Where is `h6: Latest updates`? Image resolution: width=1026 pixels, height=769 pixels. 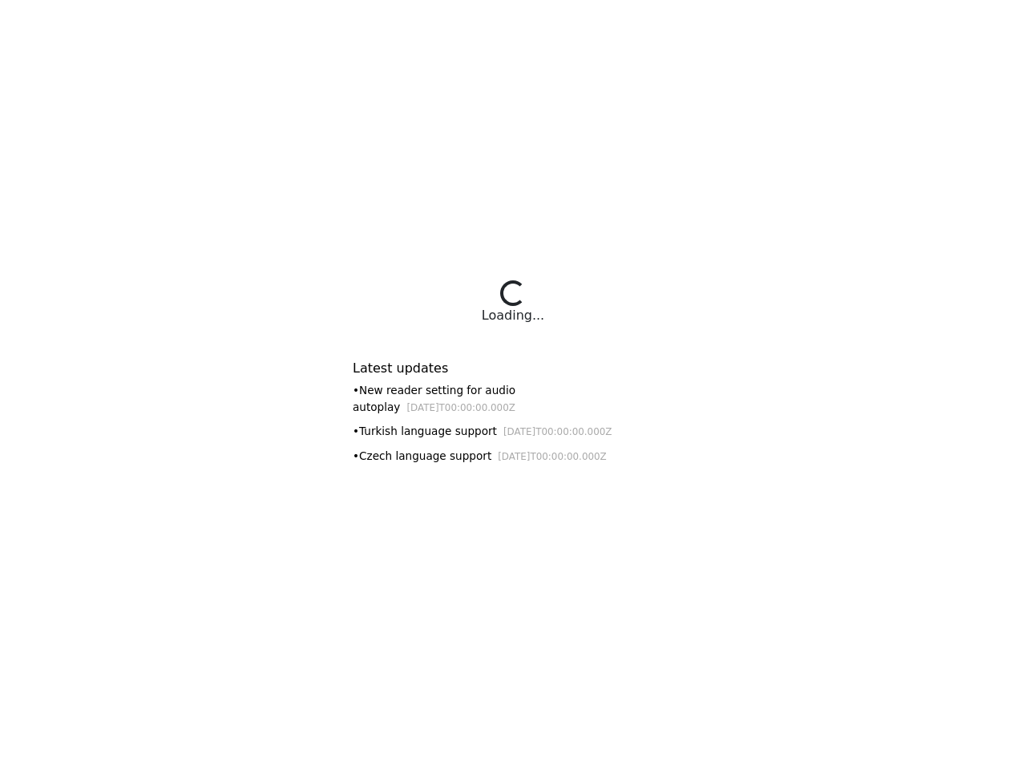
h6: Latest updates is located at coordinates (513, 368).